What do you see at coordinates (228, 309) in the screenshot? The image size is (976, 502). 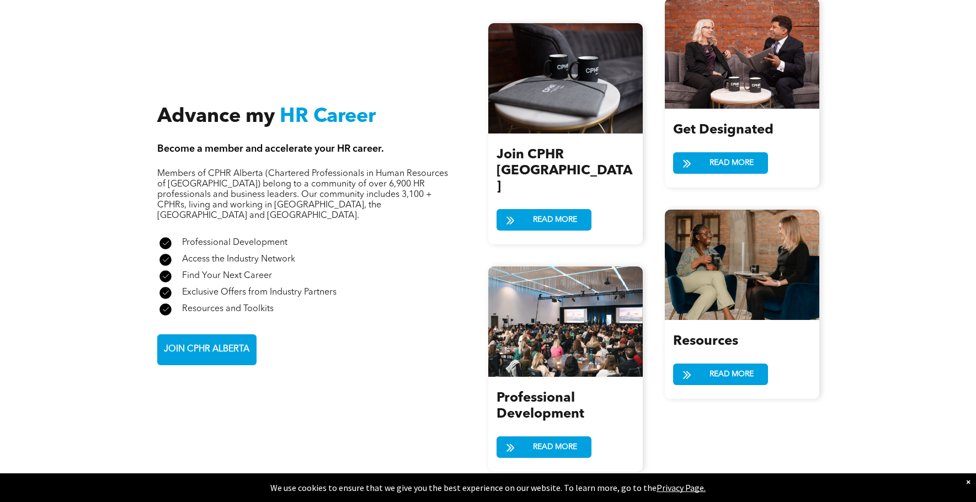 I see `span: Resources and Toolkits` at bounding box center [228, 309].